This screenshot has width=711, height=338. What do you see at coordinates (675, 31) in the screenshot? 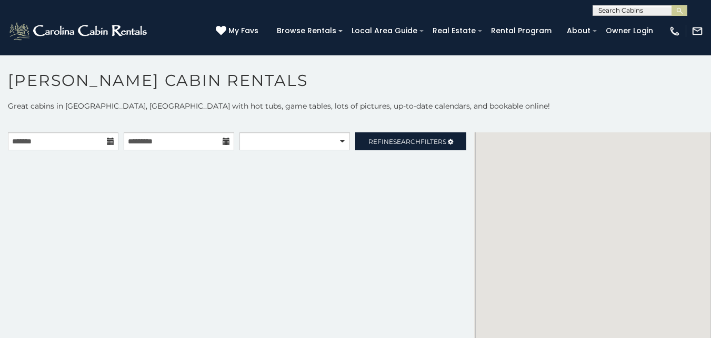
I see `img: phone-regular-white.png` at bounding box center [675, 31].